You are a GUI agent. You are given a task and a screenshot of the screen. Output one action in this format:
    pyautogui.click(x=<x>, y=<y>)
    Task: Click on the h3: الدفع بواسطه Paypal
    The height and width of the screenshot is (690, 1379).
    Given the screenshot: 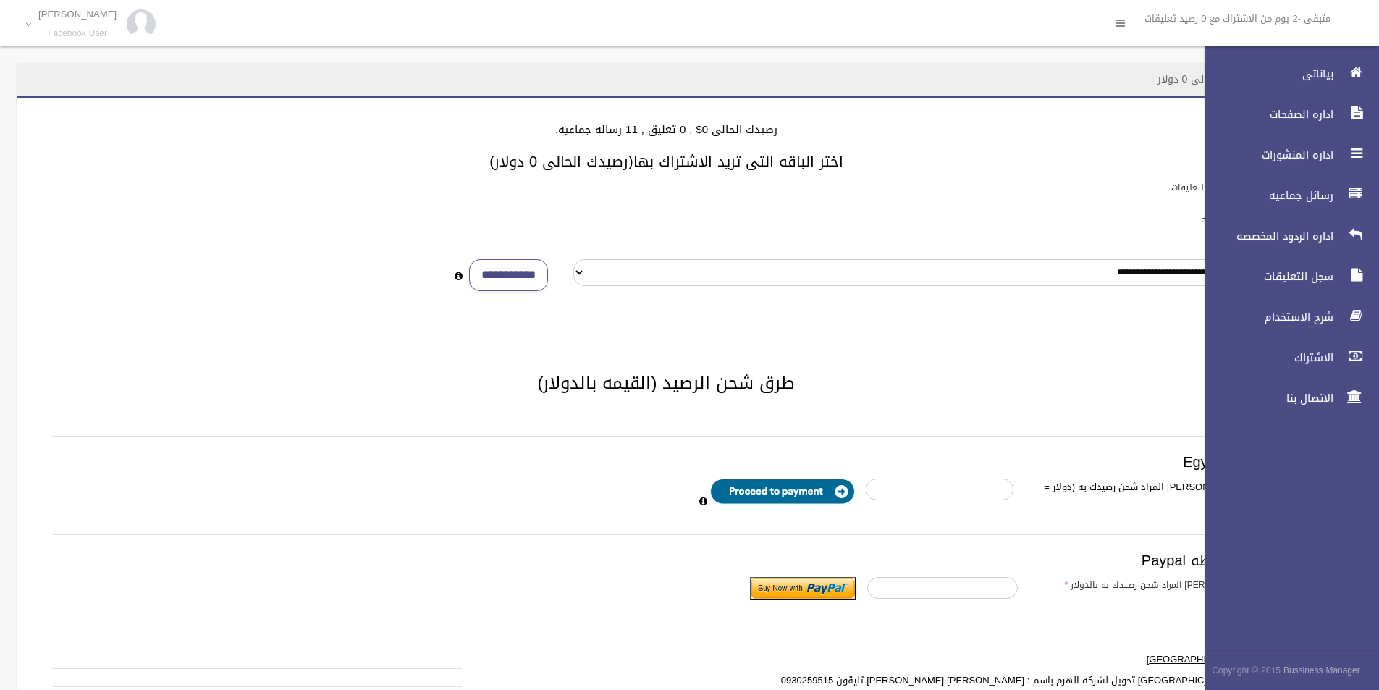 What is the action you would take?
    pyautogui.click(x=666, y=560)
    